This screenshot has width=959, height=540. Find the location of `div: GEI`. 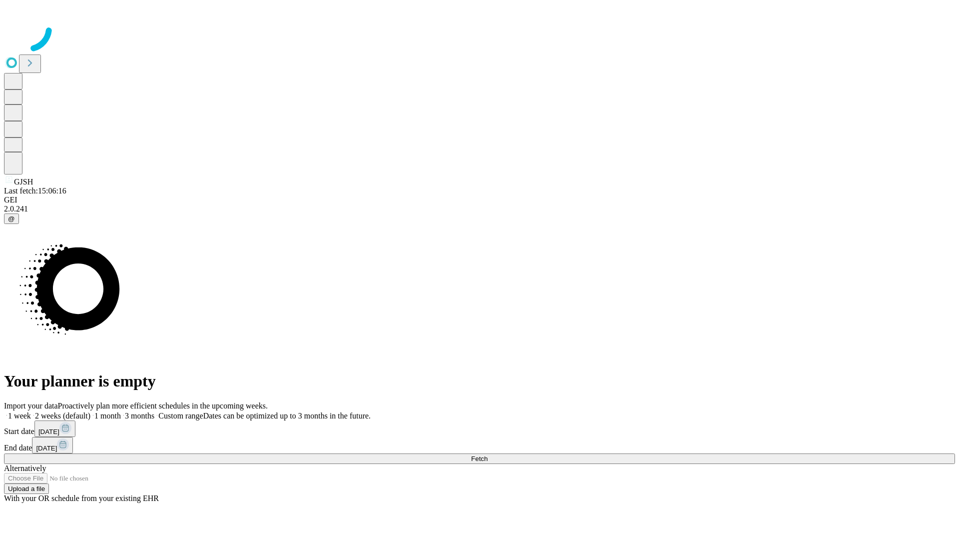

div: GEI is located at coordinates (480, 200).